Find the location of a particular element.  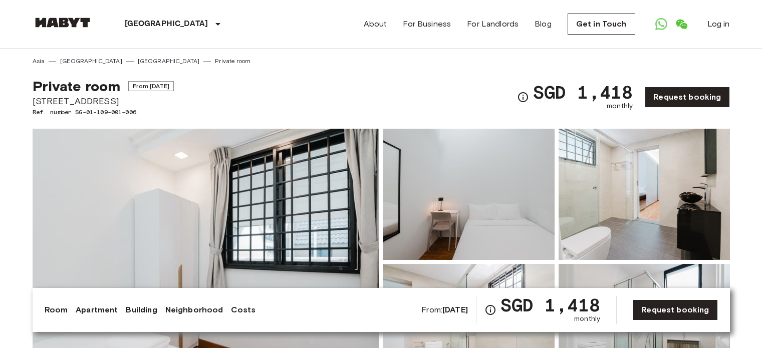

img: Habyt is located at coordinates (63, 23).